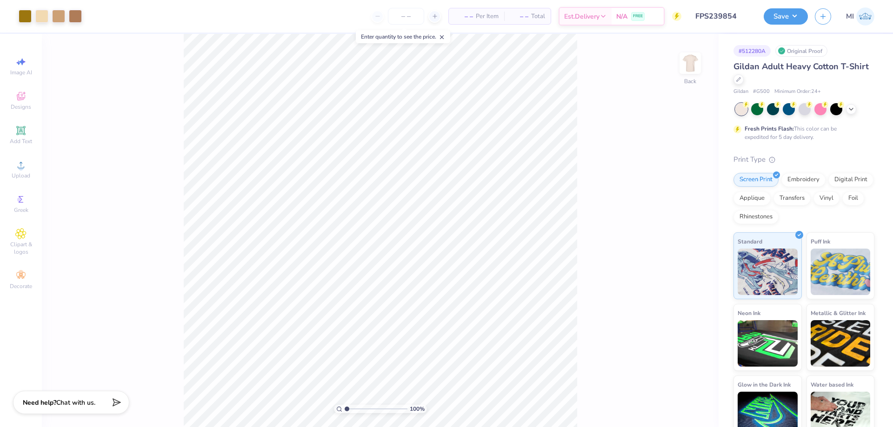 The width and height of the screenshot is (893, 427). Describe the element at coordinates (756, 180) in the screenshot. I see `div: Screen Print` at that location.